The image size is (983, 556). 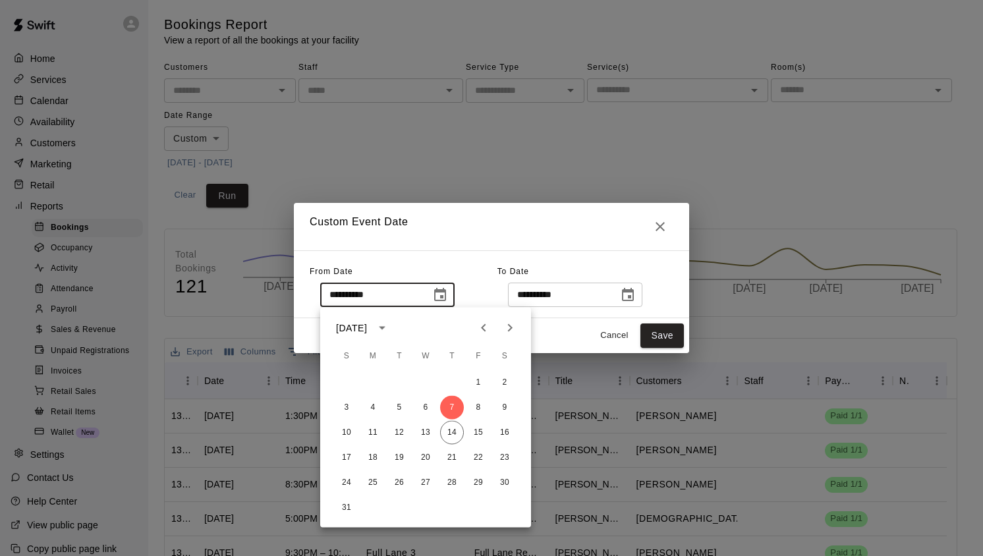 What do you see at coordinates (662, 335) in the screenshot?
I see `button: Save` at bounding box center [662, 335].